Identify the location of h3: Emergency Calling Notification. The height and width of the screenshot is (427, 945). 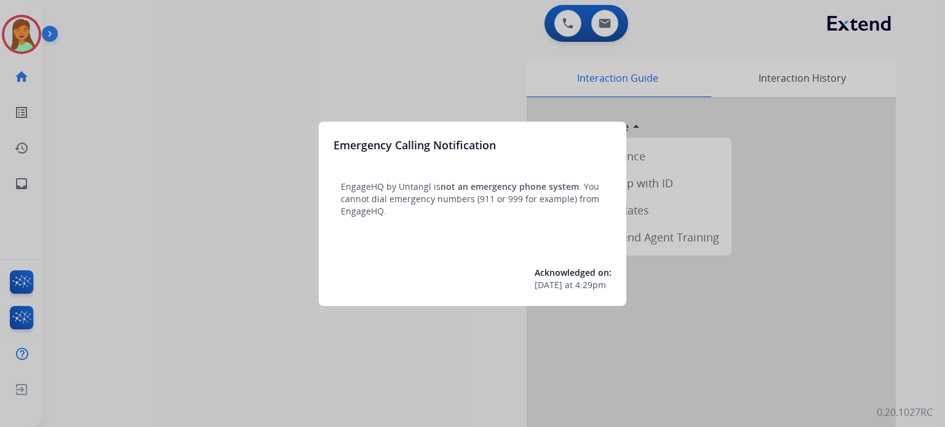
(415, 145).